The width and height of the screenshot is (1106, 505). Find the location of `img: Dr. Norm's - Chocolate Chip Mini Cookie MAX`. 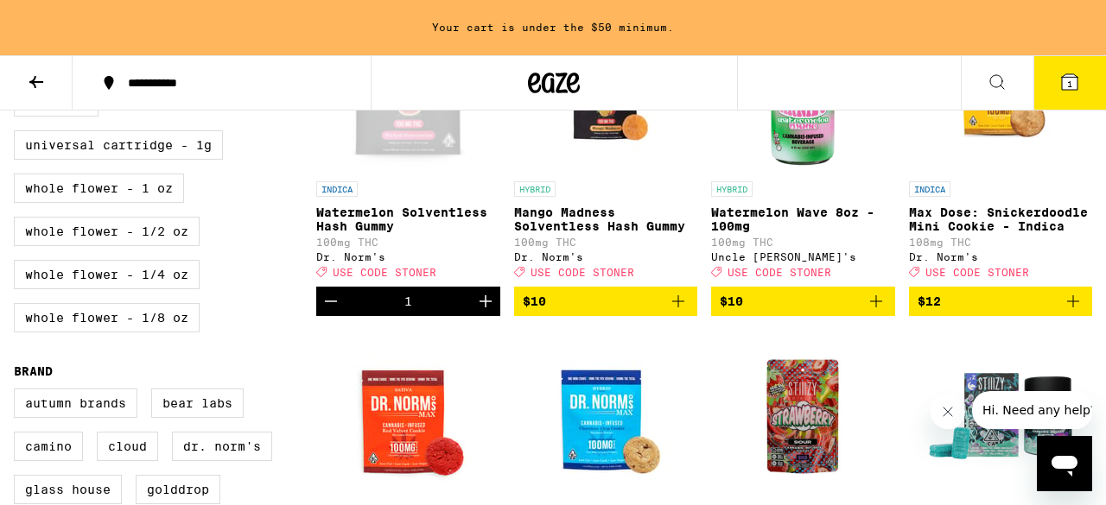

img: Dr. Norm's - Chocolate Chip Mini Cookie MAX is located at coordinates (606, 416).